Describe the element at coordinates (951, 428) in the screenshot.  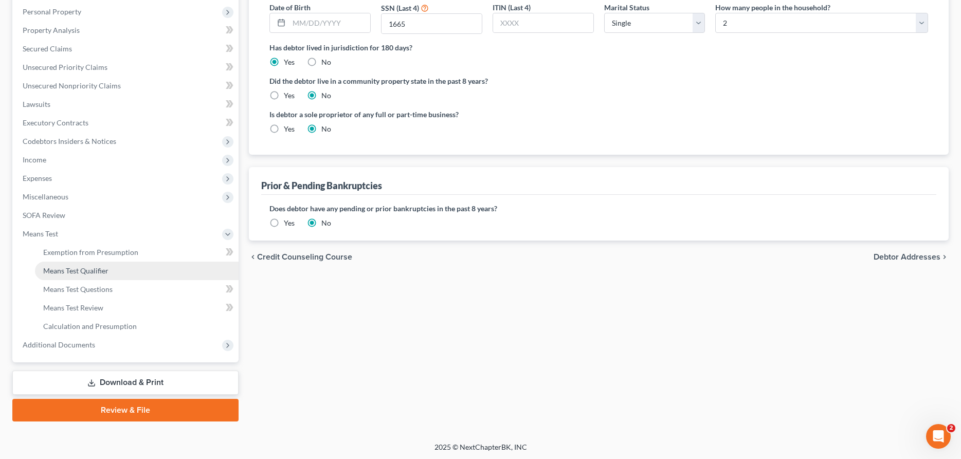
I see `span: 2` at that location.